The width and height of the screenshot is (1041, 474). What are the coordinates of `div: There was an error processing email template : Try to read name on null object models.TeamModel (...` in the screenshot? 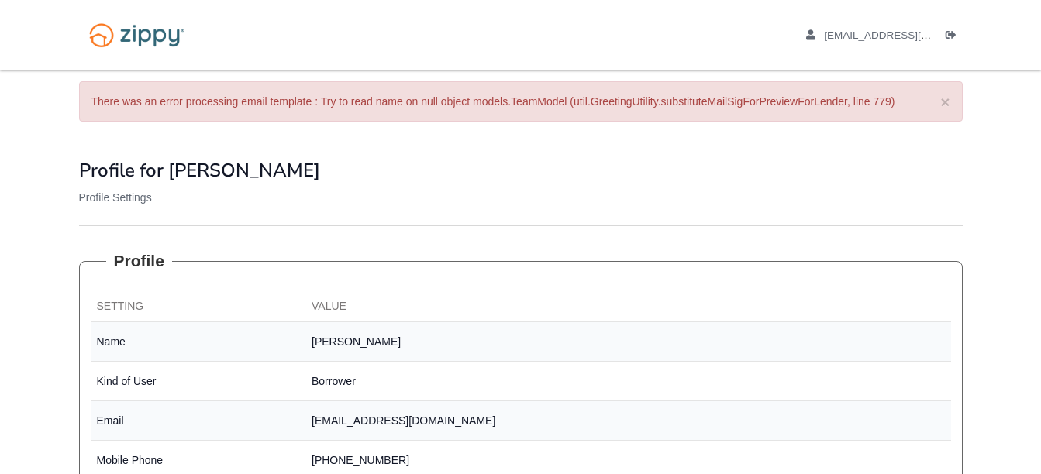 It's located at (521, 101).